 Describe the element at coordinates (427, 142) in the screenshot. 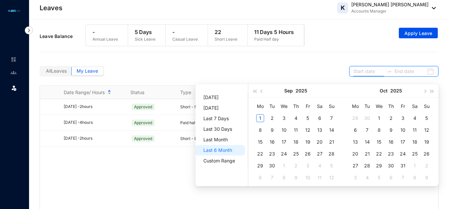

I see `td: 2025-10-19` at that location.